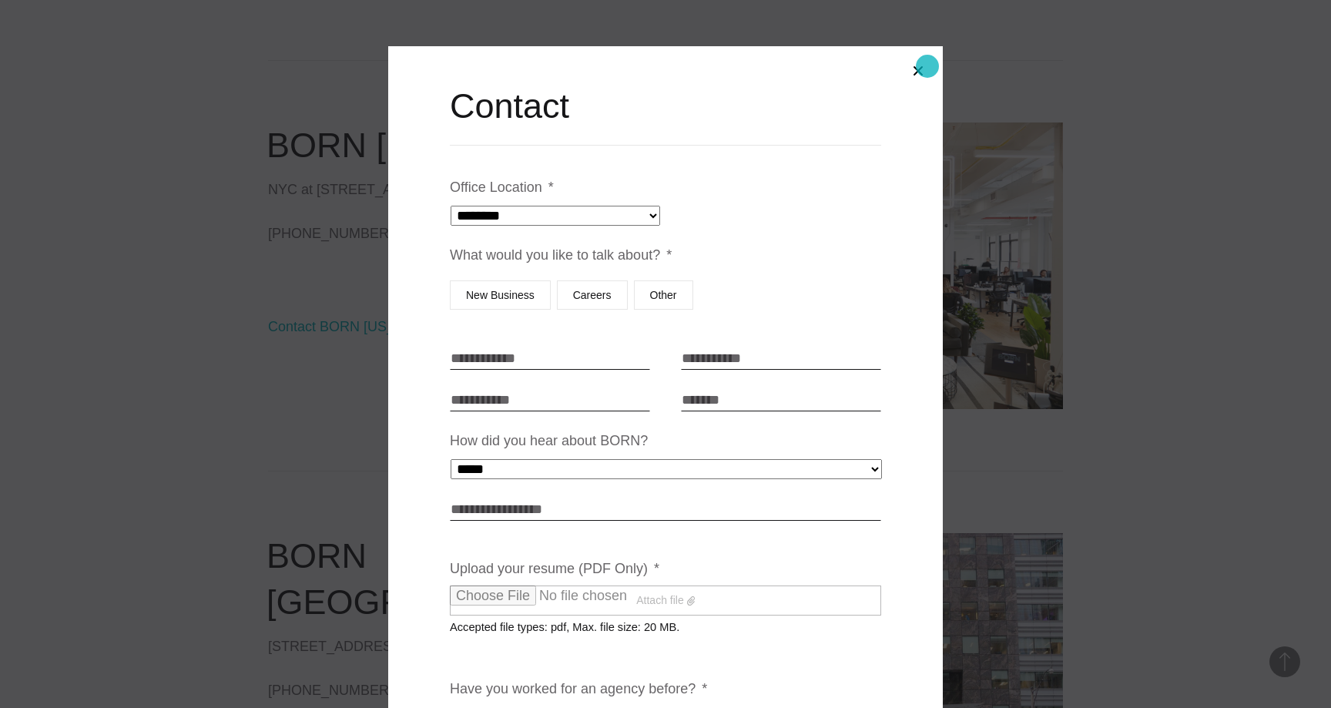  What do you see at coordinates (561, 255) in the screenshot?
I see `label: What would you like to talk about?` at bounding box center [561, 255].